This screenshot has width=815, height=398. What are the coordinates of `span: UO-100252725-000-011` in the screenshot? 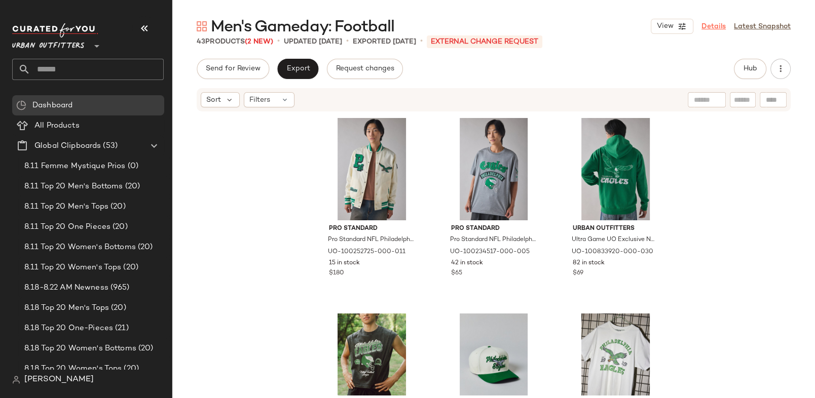 It's located at (366, 252).